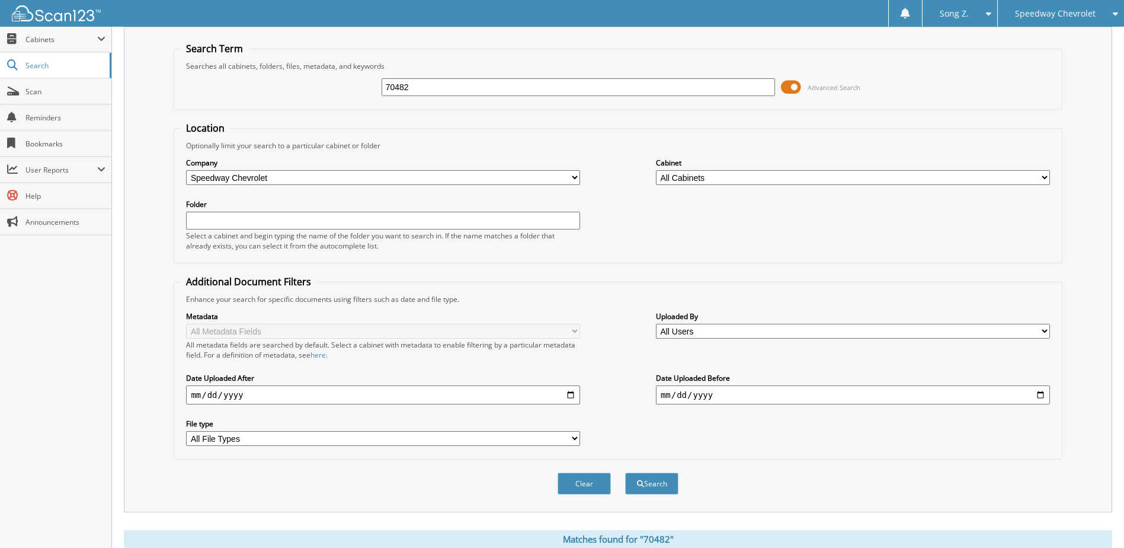 This screenshot has width=1124, height=548. What do you see at coordinates (853, 162) in the screenshot?
I see `label: Cabinet` at bounding box center [853, 162].